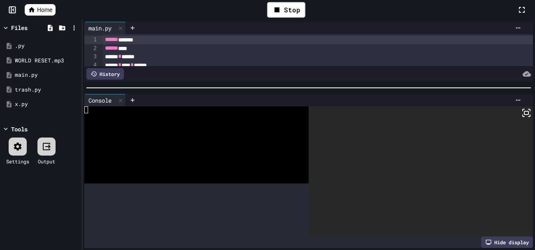 Image resolution: width=535 pixels, height=250 pixels. What do you see at coordinates (47, 46) in the screenshot?
I see `div: .py` at bounding box center [47, 46].